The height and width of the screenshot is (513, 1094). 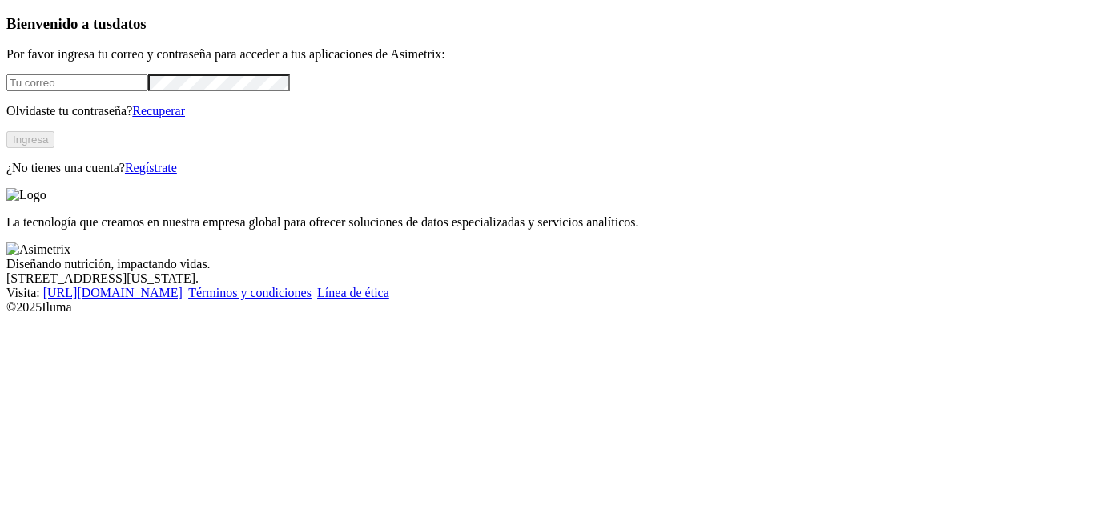 What do you see at coordinates (26, 195) in the screenshot?
I see `img: Logo` at bounding box center [26, 195].